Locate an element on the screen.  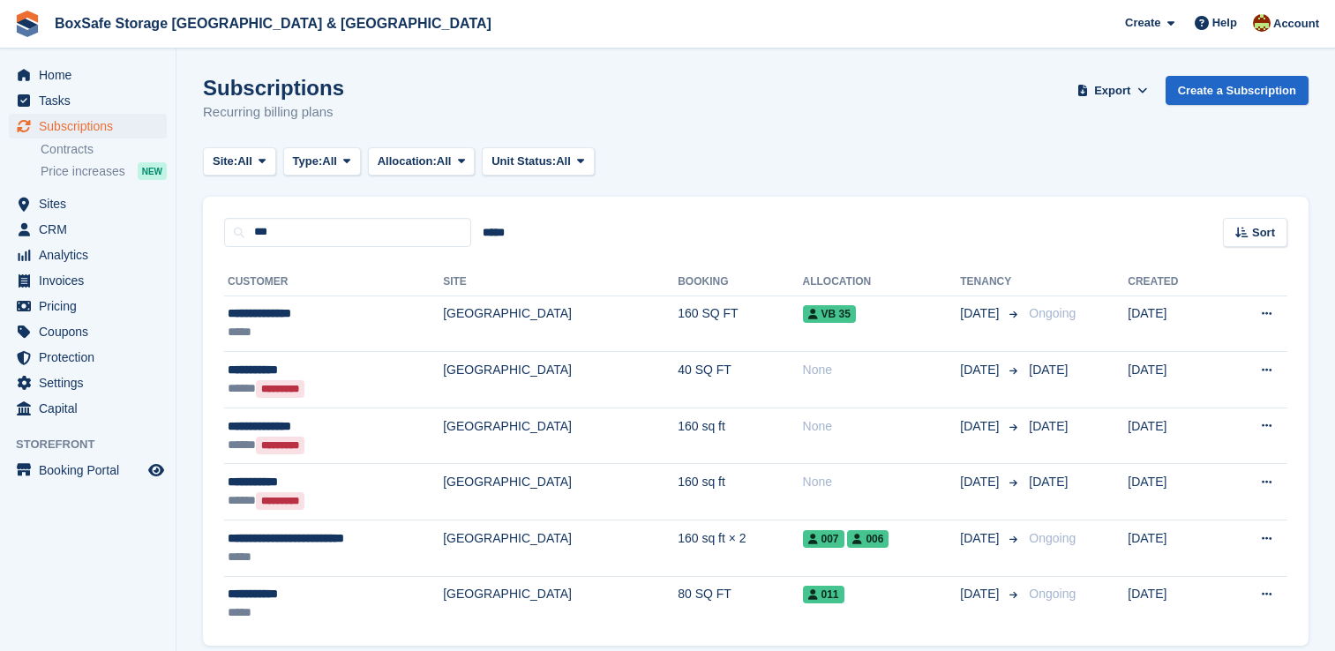
p: Recurring billing plans is located at coordinates (274, 112).